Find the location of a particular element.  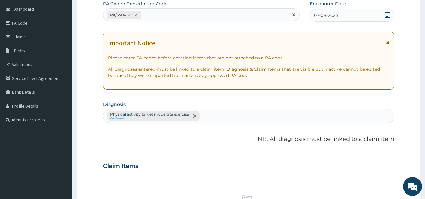

div: Minimize live chat window is located at coordinates (111, 11).